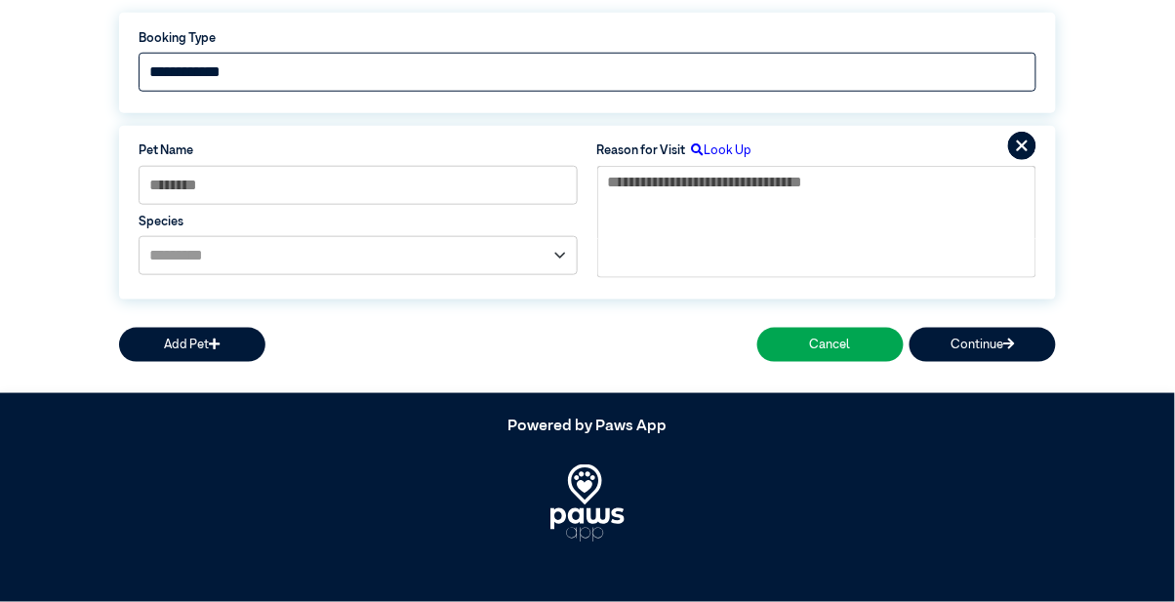 The height and width of the screenshot is (602, 1175). What do you see at coordinates (358, 150) in the screenshot?
I see `label: Pet Name` at bounding box center [358, 150].